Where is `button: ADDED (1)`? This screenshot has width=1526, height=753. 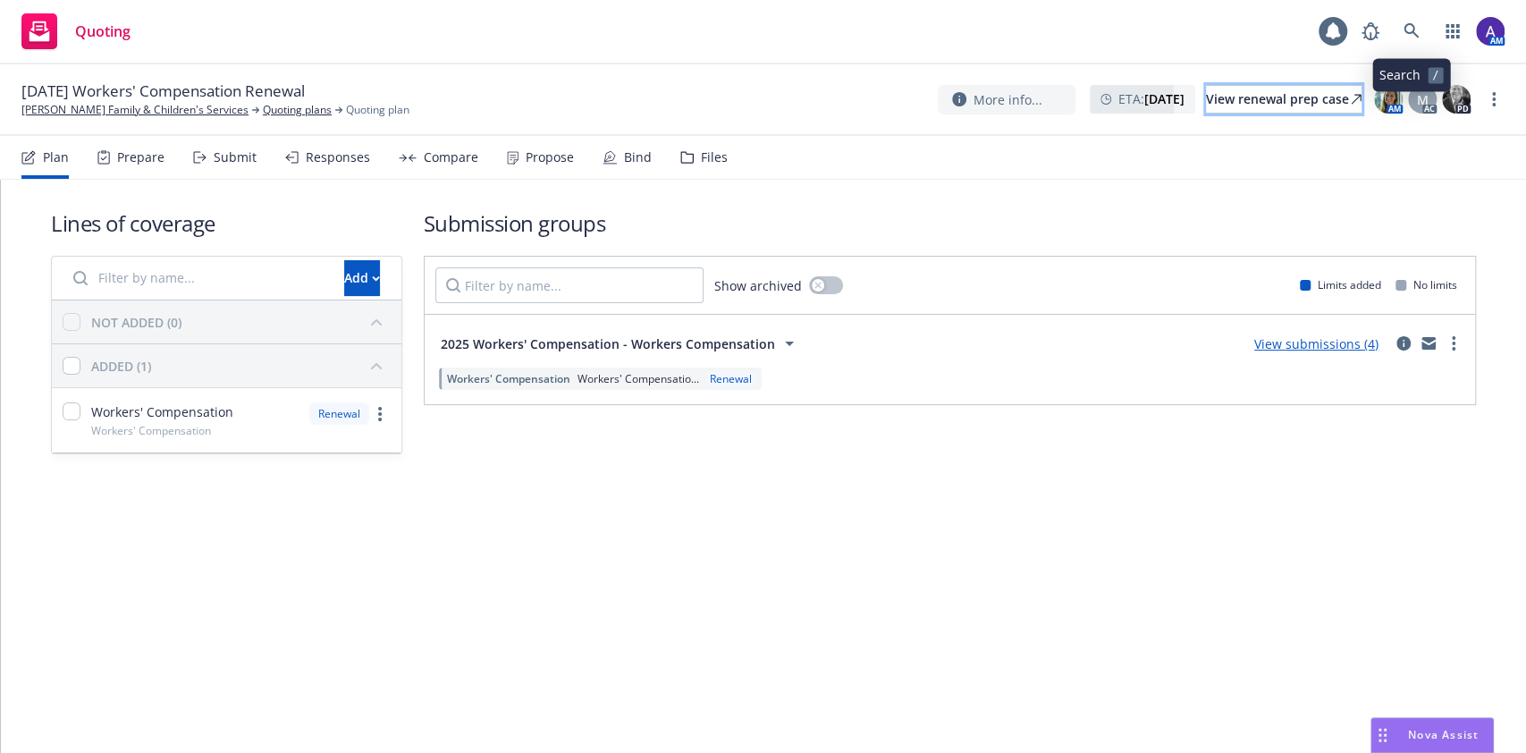
button: ADDED (1) is located at coordinates (240, 366).